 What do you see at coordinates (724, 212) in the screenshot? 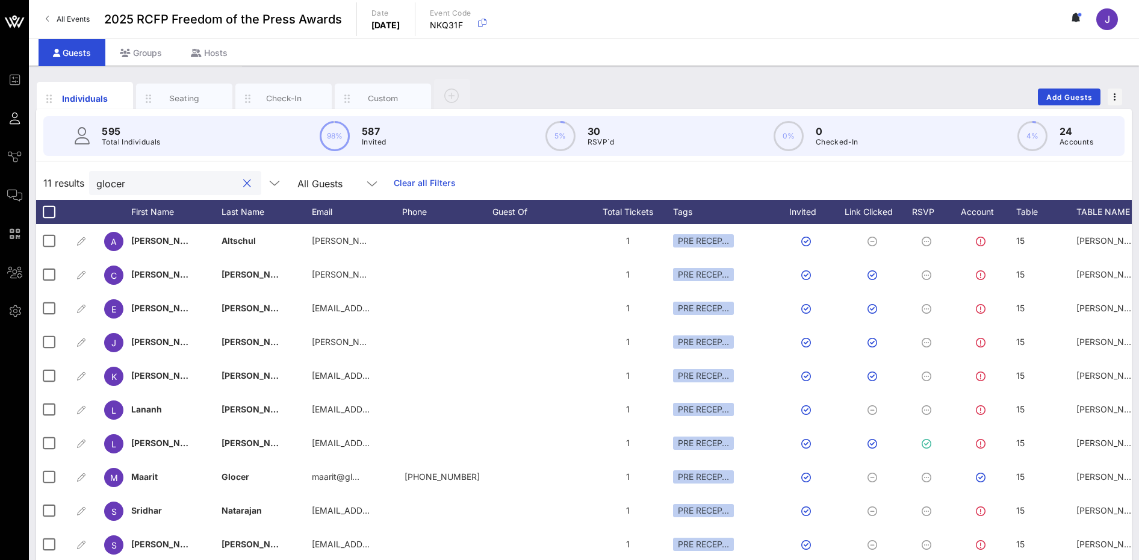
I see `div: Tags` at bounding box center [724, 212].